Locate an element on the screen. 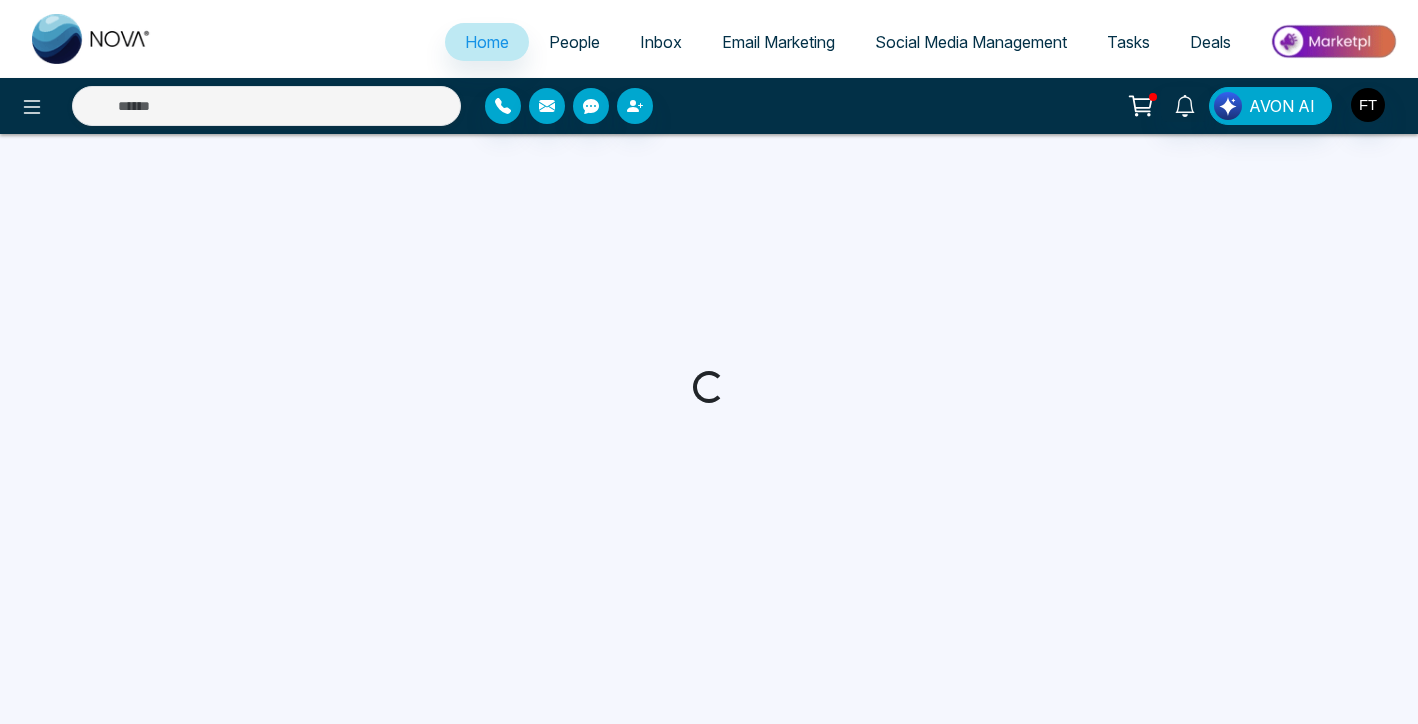 This screenshot has width=1418, height=724. a: Inbox is located at coordinates (661, 42).